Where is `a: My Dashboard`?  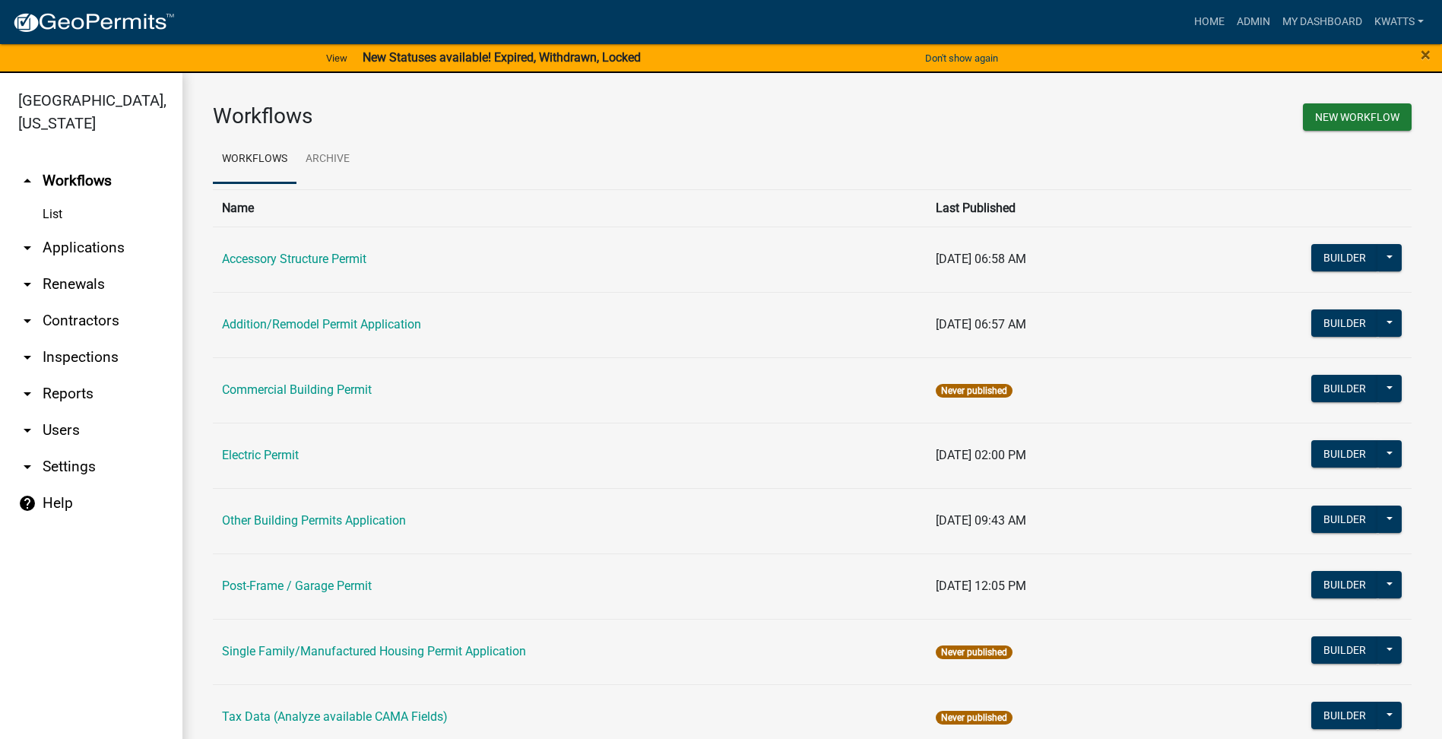
a: My Dashboard is located at coordinates (1322, 22).